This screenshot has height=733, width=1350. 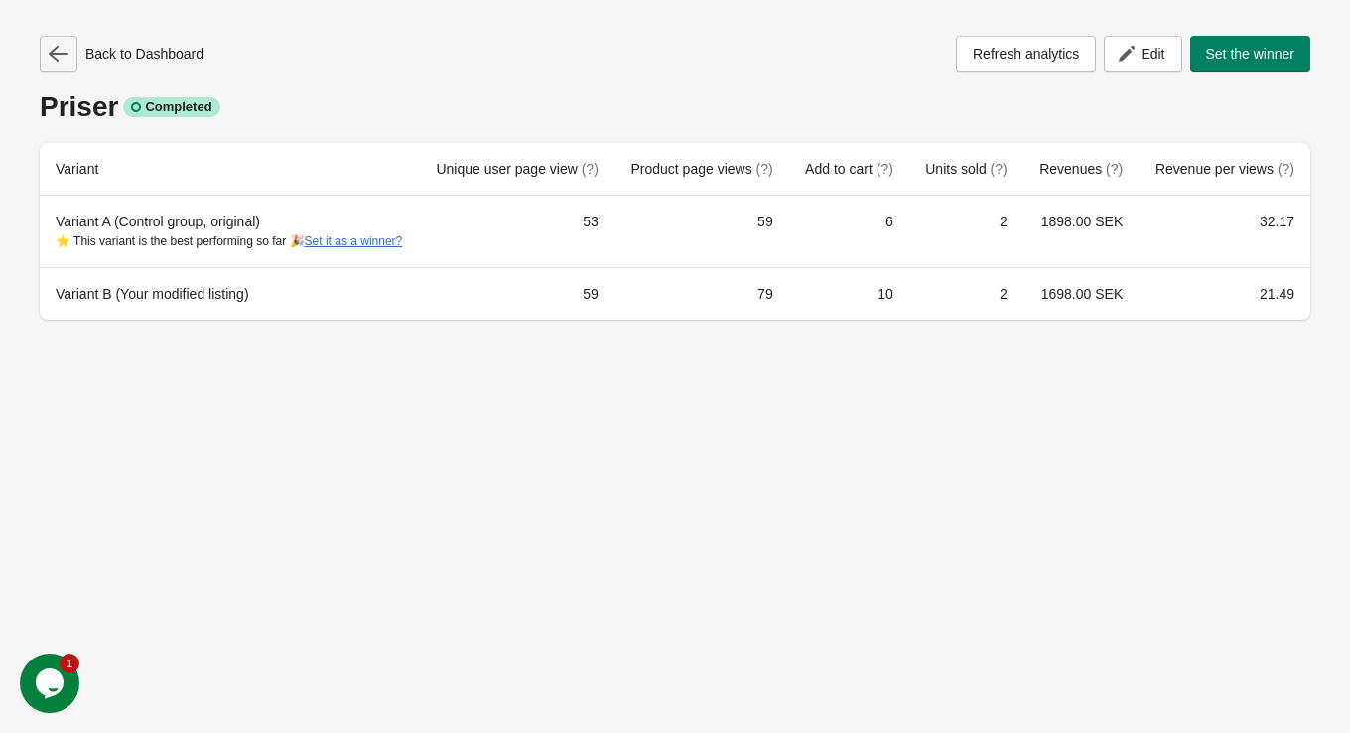 What do you see at coordinates (229, 169) in the screenshot?
I see `th: Variant` at bounding box center [229, 169].